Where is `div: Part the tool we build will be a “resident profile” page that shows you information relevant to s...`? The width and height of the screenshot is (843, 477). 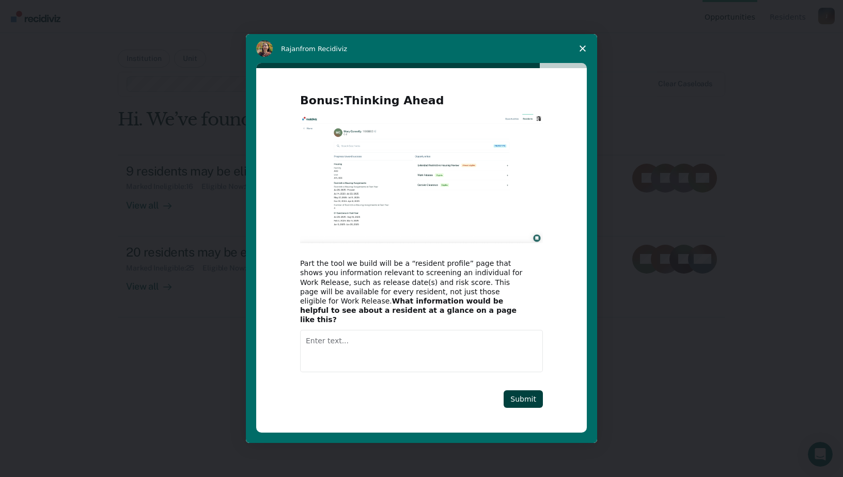 div: Part the tool we build will be a “resident profile” page that shows you information relevant to s... is located at coordinates (414, 291).